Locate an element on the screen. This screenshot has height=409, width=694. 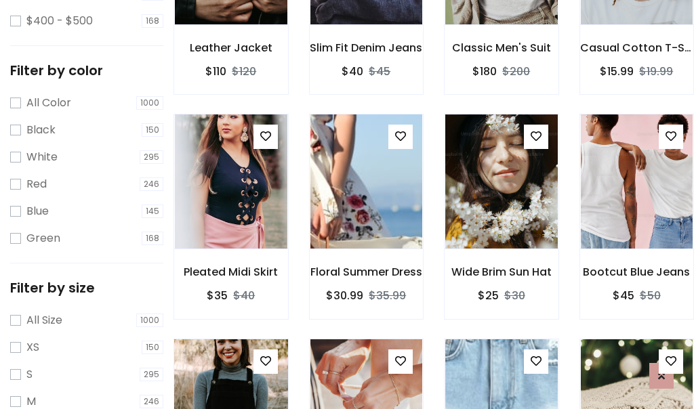
h6: $30.99 is located at coordinates (344, 296).